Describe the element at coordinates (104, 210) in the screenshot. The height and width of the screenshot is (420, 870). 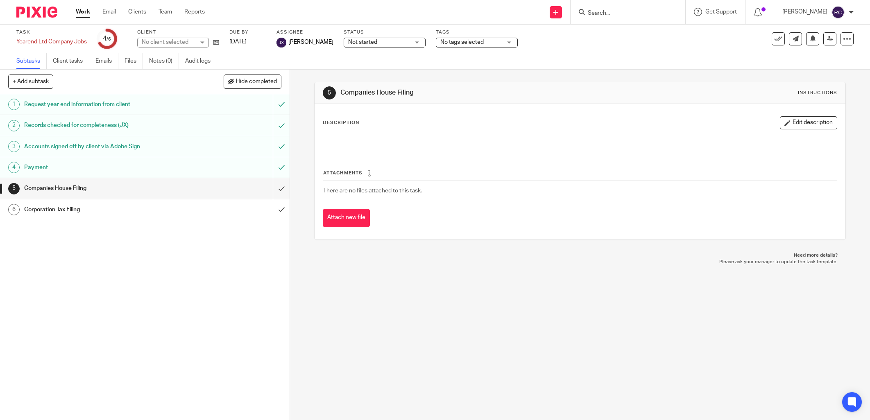
I see `h1: Corporation Tax Filing` at that location.